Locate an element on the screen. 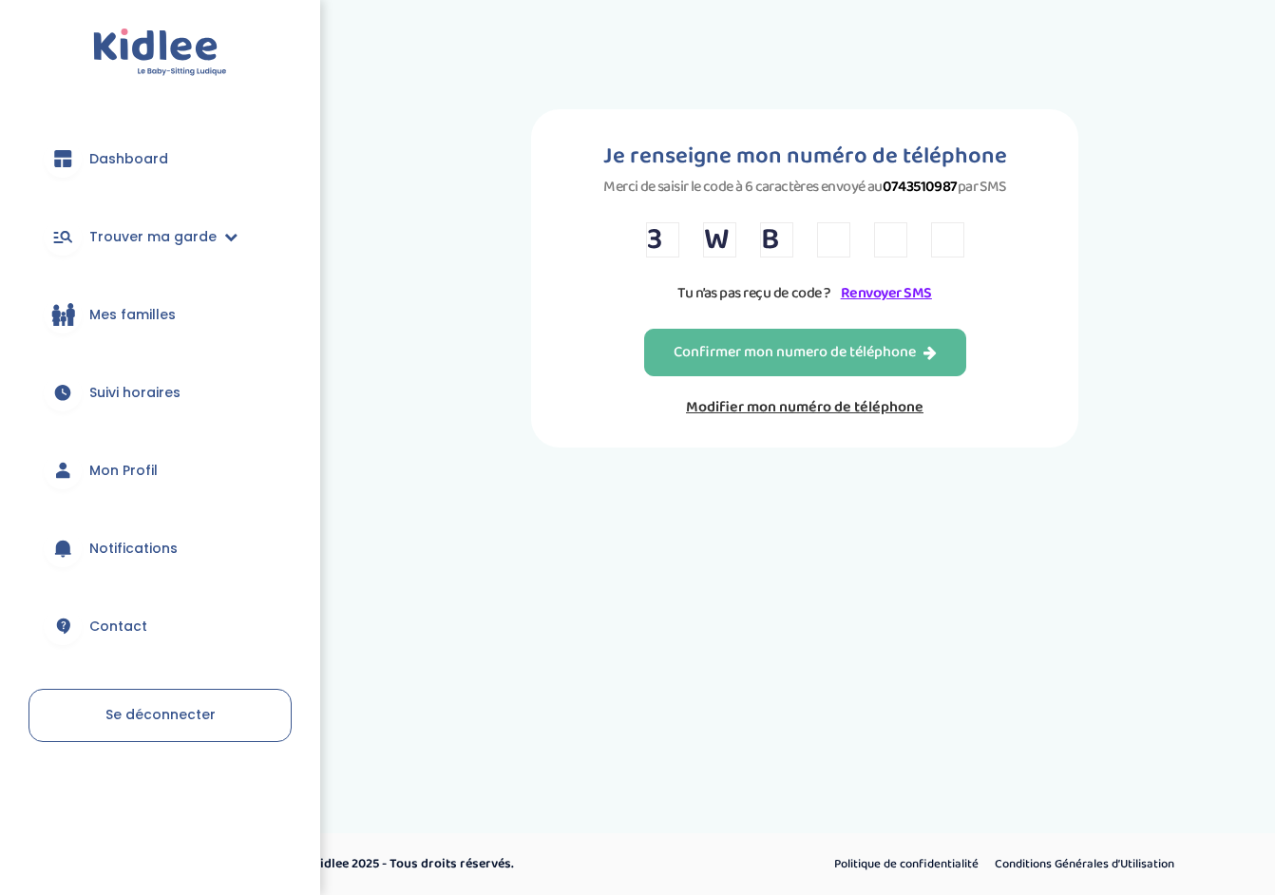 The image size is (1275, 895). span: Trouver ma garde is located at coordinates (153, 237).